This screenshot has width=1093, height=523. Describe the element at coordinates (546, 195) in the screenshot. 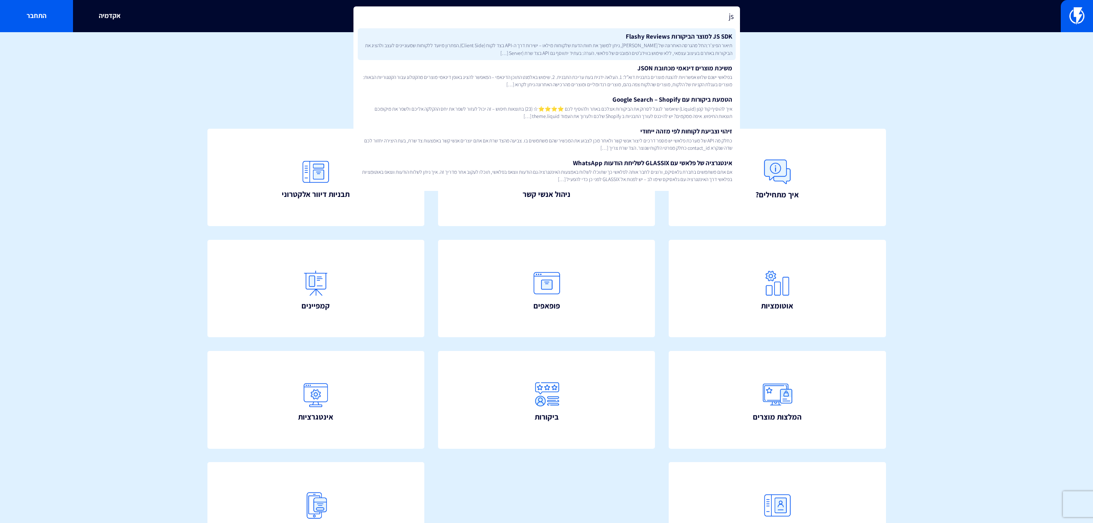

I see `span: ניהול אנשי קשר` at that location.